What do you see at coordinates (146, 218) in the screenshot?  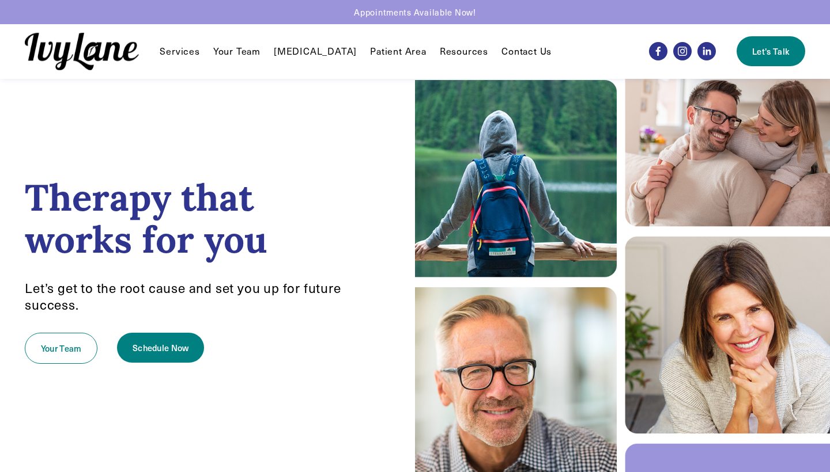 I see `strong: Therapy that works for you` at bounding box center [146, 218].